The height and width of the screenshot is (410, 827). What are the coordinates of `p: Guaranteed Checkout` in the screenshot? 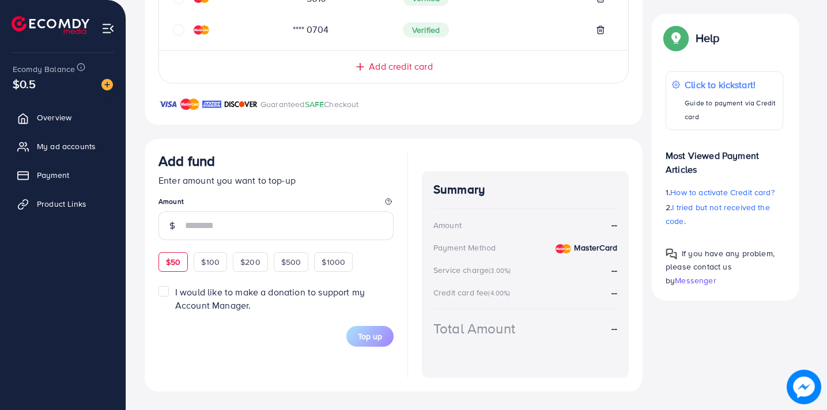 It's located at (310, 104).